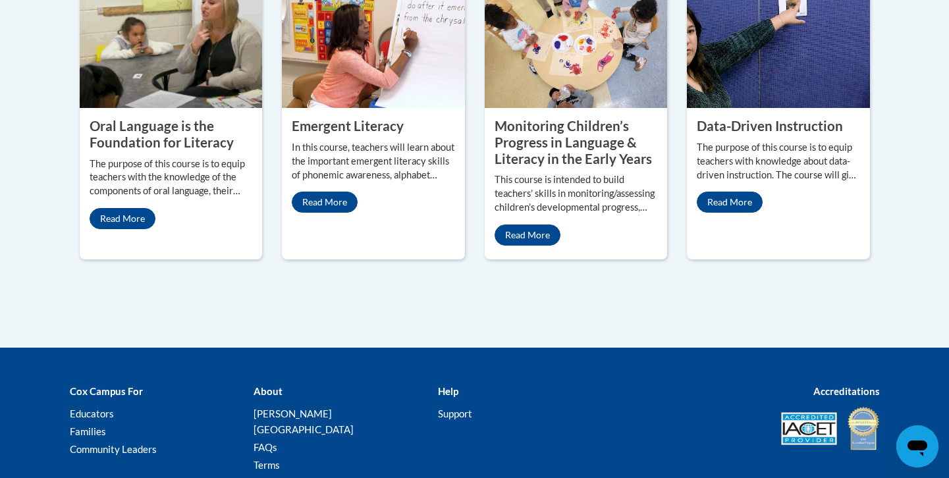  Describe the element at coordinates (265, 447) in the screenshot. I see `a: FAQs` at that location.